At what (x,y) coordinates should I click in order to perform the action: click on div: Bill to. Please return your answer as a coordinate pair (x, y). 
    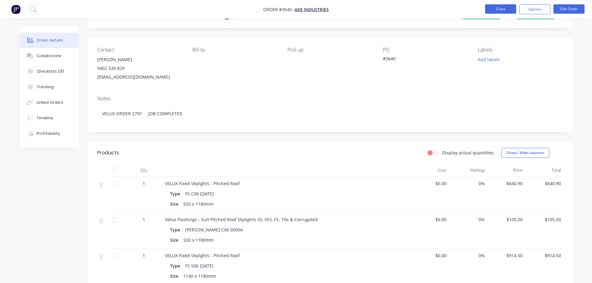
    Looking at the image, I should click on (235, 50).